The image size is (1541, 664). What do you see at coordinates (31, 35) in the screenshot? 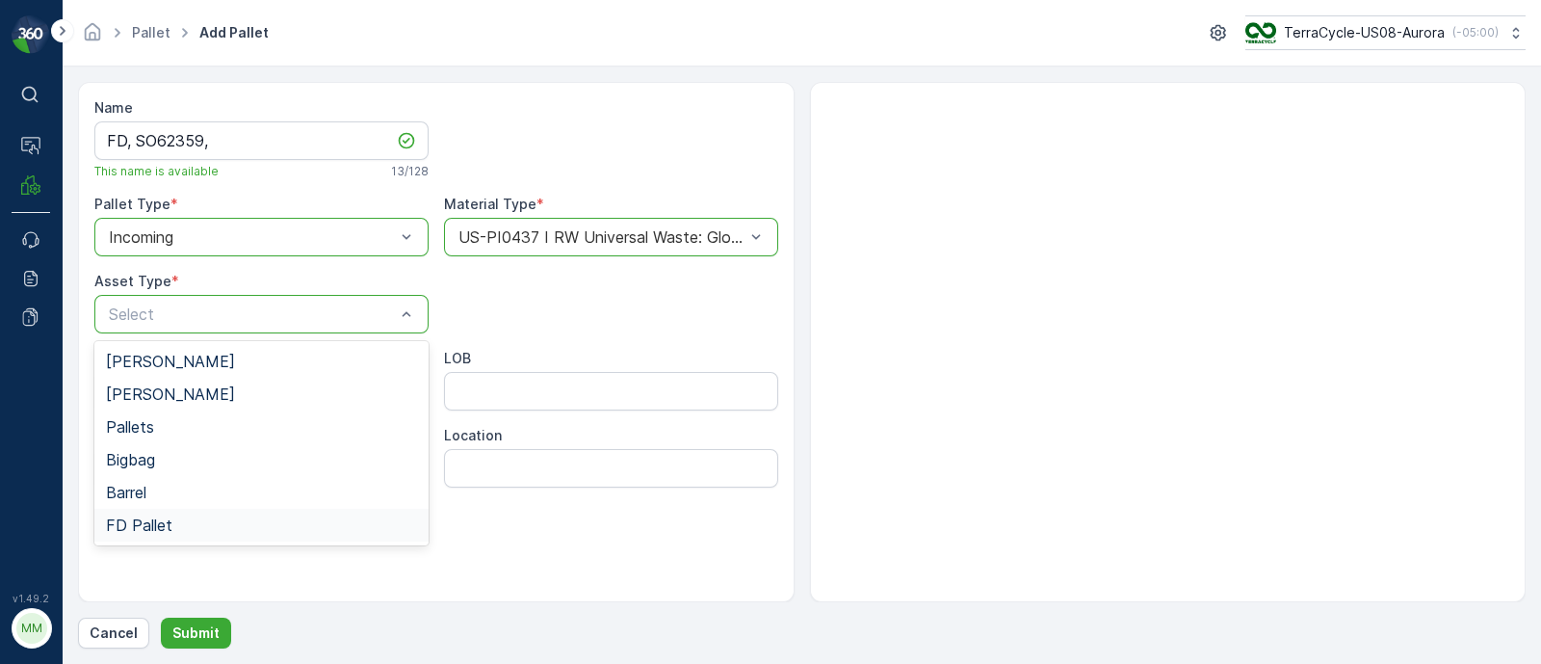
I see `img: logo` at bounding box center [31, 35].